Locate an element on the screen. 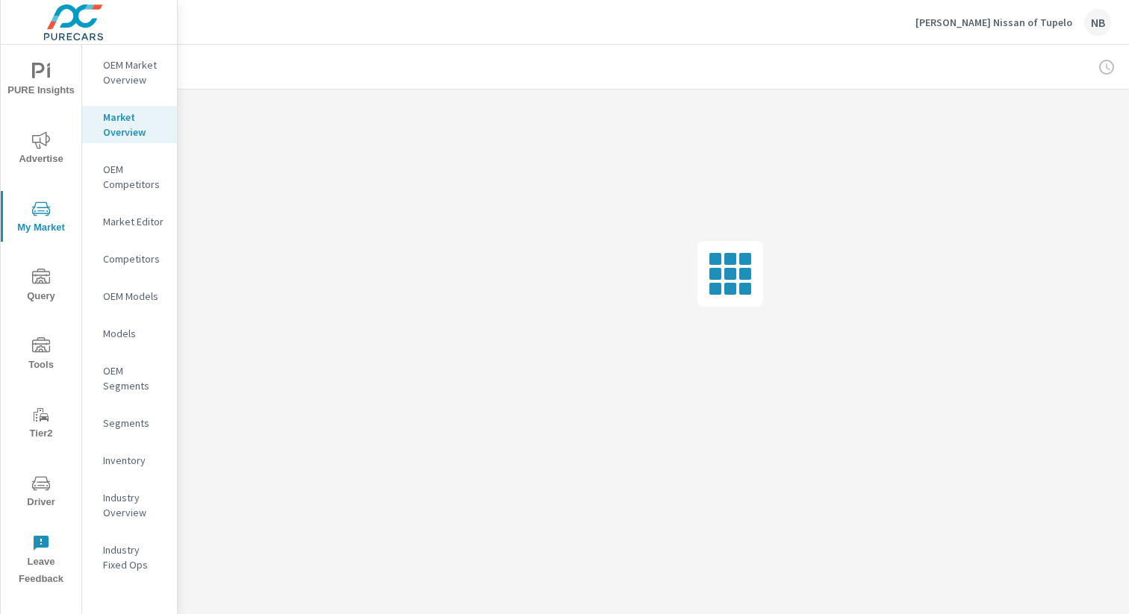  span: Tier2 is located at coordinates (41, 424).